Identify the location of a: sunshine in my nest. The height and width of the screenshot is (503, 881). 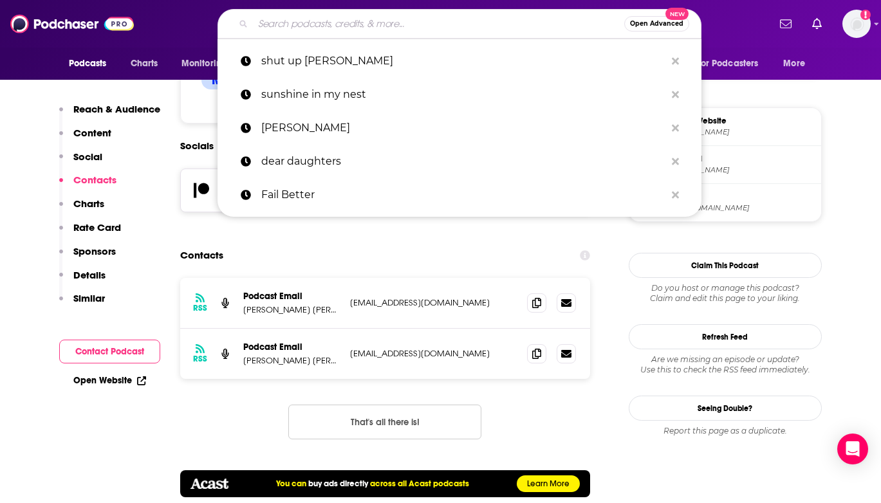
(459, 95).